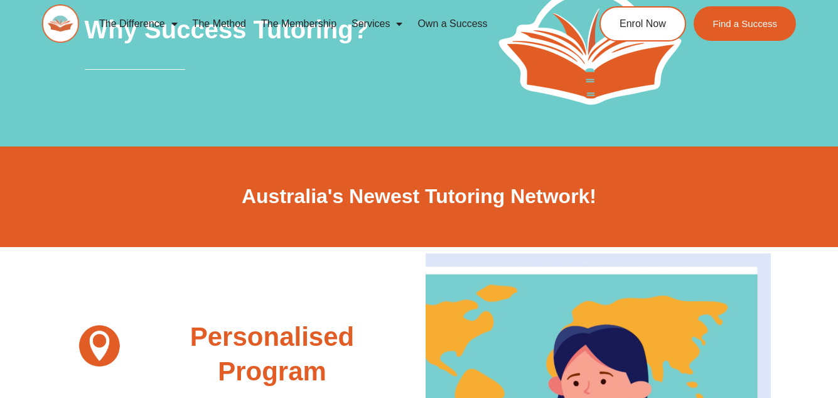 The image size is (838, 398). Describe the element at coordinates (643, 24) in the screenshot. I see `span: Enrol Now` at that location.